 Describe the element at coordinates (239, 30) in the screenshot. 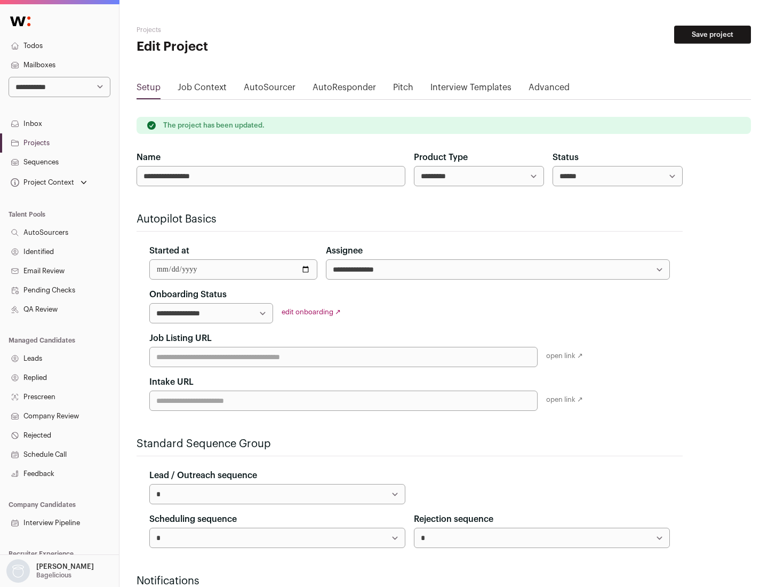

I see `h2: Projects` at that location.